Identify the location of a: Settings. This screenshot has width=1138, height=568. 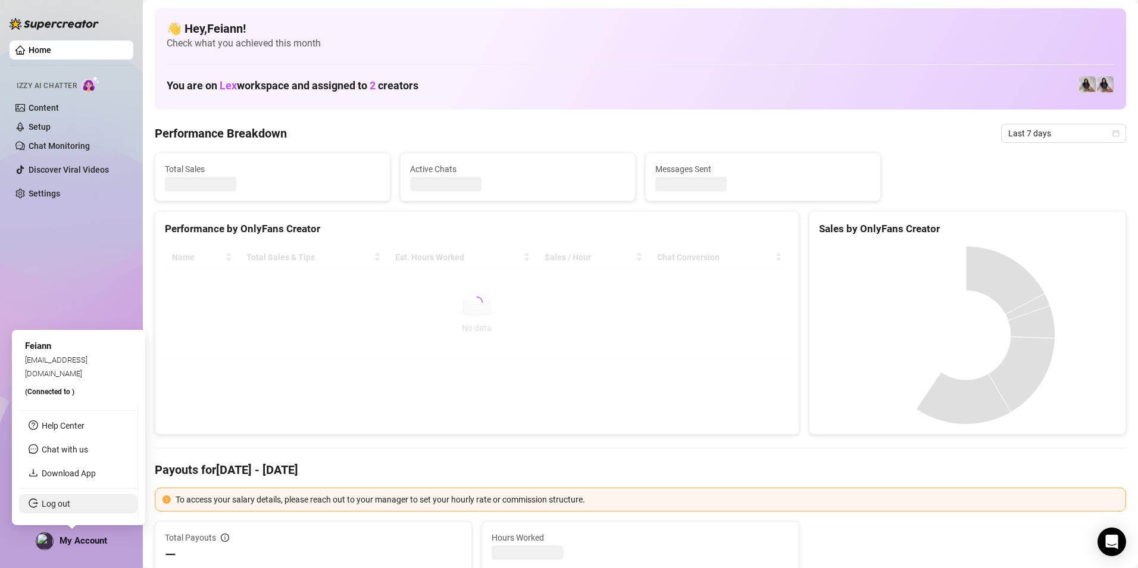
(44, 193).